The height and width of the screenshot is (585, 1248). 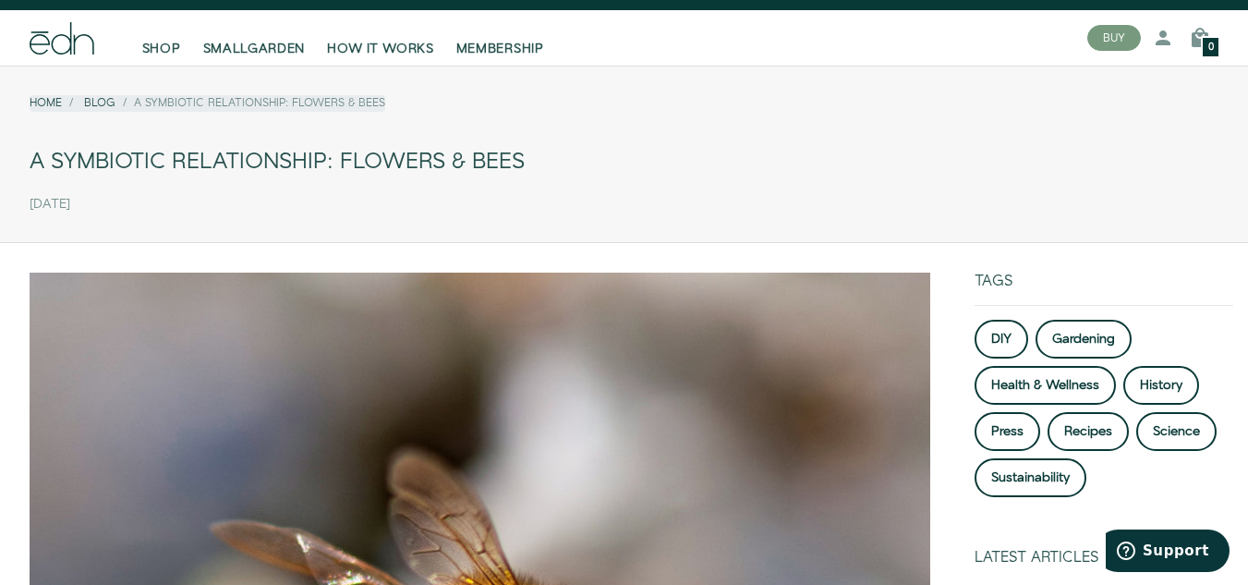 What do you see at coordinates (207, 103) in the screenshot?
I see `nav: breadcrumbs` at bounding box center [207, 103].